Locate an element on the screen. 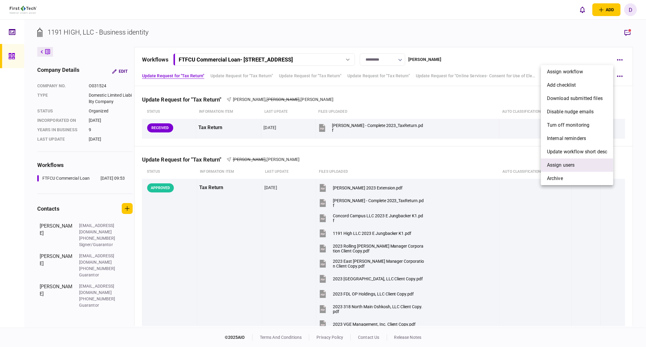 The width and height of the screenshot is (646, 347). span: add checklist is located at coordinates (561, 85).